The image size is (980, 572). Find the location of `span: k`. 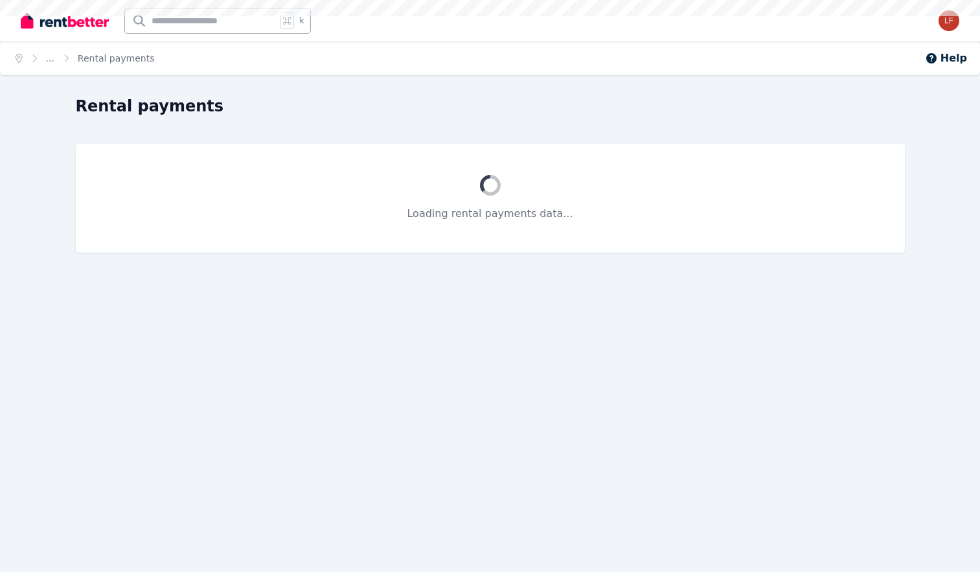

span: k is located at coordinates (301, 21).